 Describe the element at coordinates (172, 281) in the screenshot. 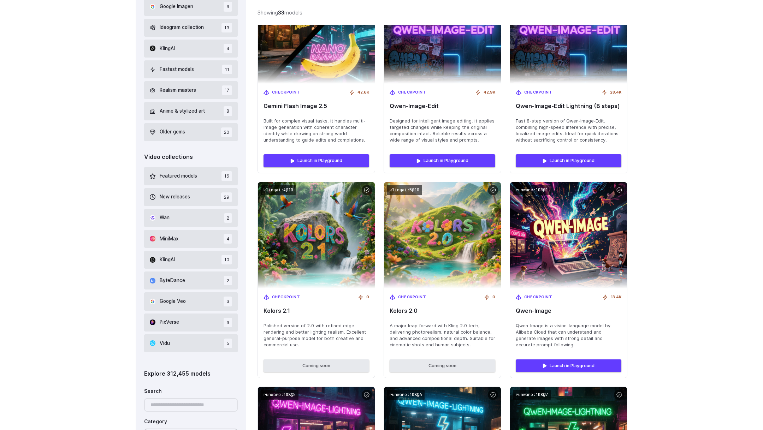

I see `span: ByteDance` at that location.